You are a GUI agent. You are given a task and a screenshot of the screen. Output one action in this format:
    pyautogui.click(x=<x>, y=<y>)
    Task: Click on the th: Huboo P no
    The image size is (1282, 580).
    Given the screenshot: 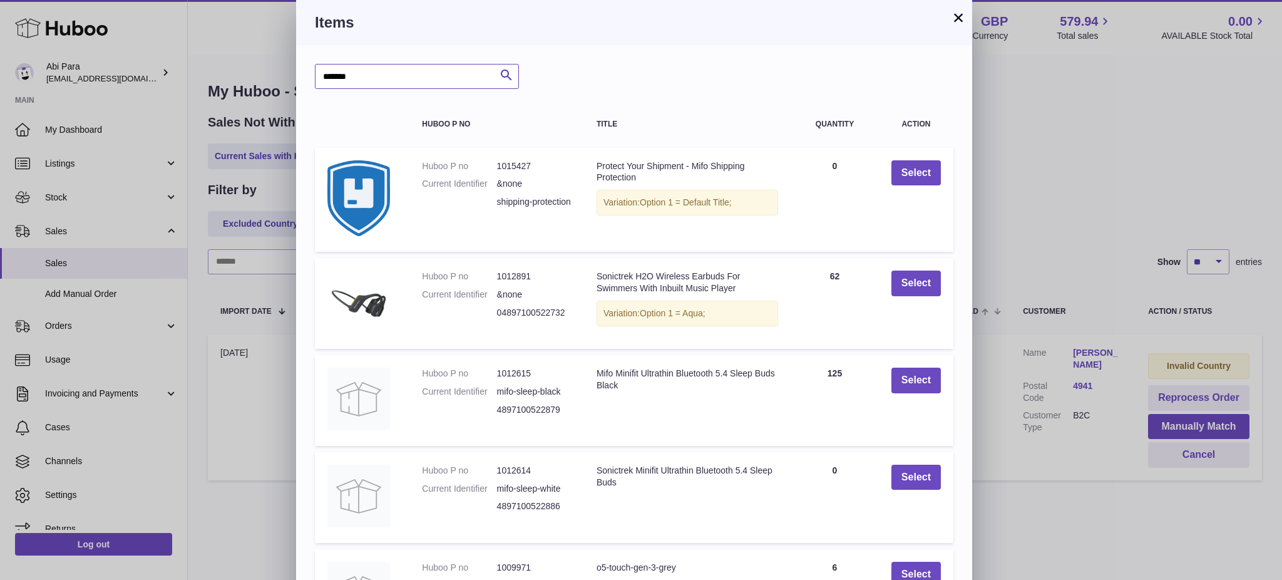 What is the action you would take?
    pyautogui.click(x=496, y=124)
    